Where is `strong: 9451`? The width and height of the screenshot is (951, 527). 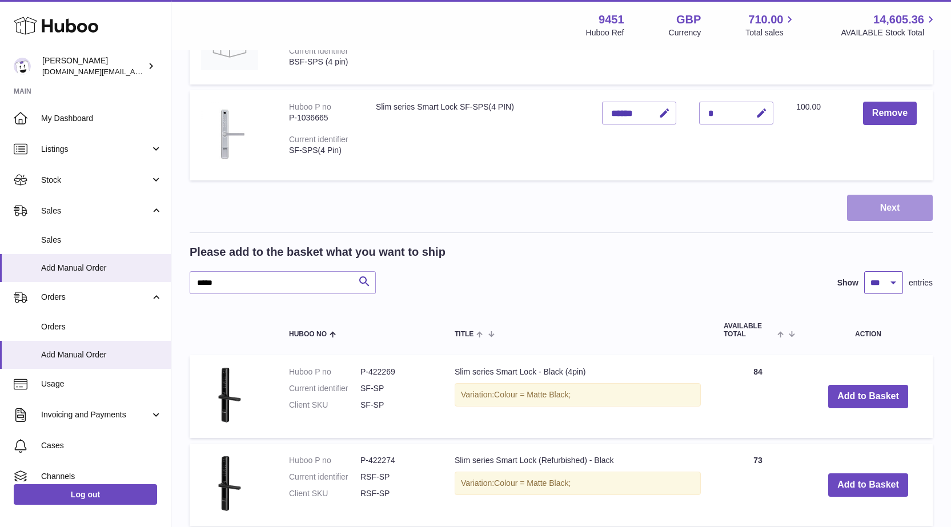 strong: 9451 is located at coordinates (611, 19).